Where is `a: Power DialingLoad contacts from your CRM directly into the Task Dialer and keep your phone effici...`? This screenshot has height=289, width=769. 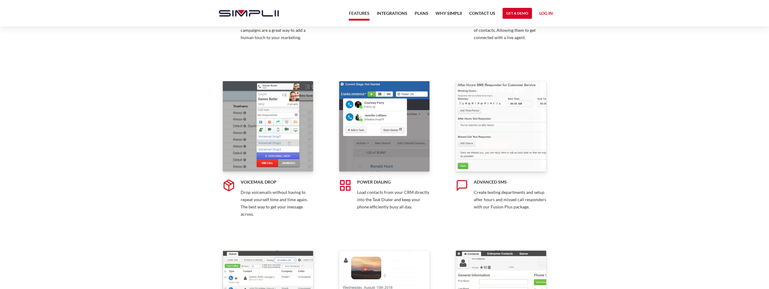
a: Power DialingLoad contacts from your CRM directly into the Task Dialer and keep your phone effici... is located at coordinates (384, 153).